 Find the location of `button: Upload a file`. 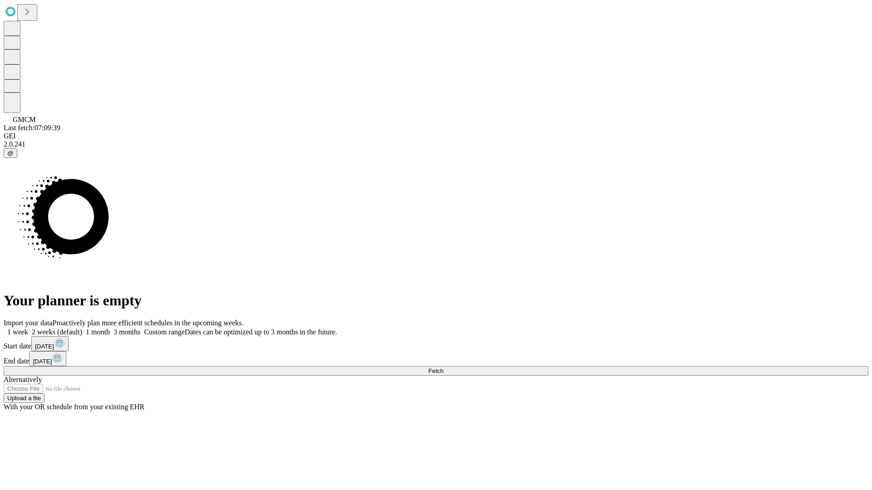

button: Upload a file is located at coordinates (24, 398).